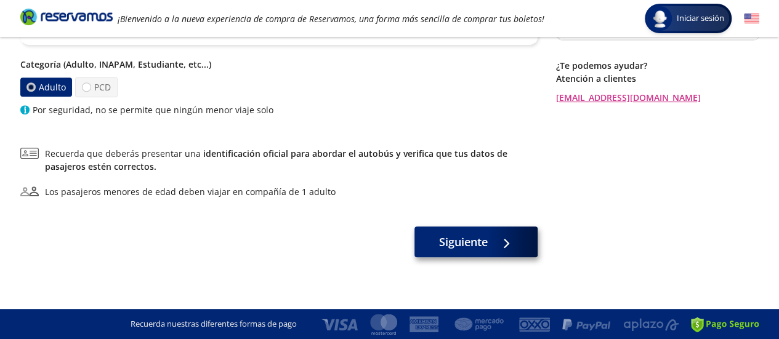 The width and height of the screenshot is (779, 339). What do you see at coordinates (46, 87) in the screenshot?
I see `label: Adulto` at bounding box center [46, 87].